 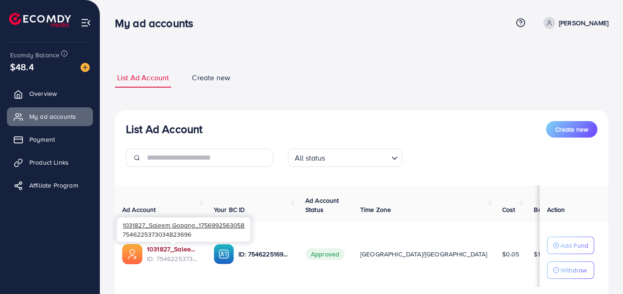 I want to click on span: Your BC ID, so click(x=229, y=209).